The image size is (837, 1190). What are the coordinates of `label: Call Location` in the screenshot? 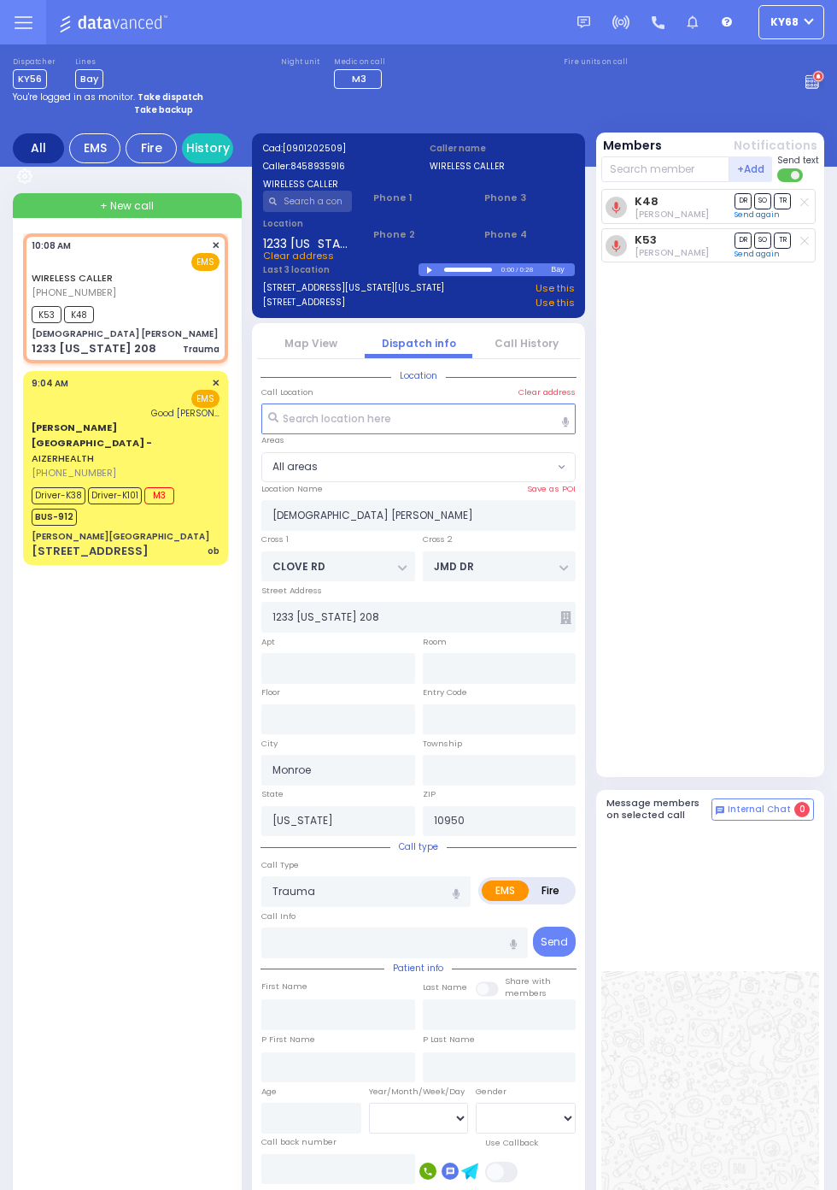 It's located at (287, 392).